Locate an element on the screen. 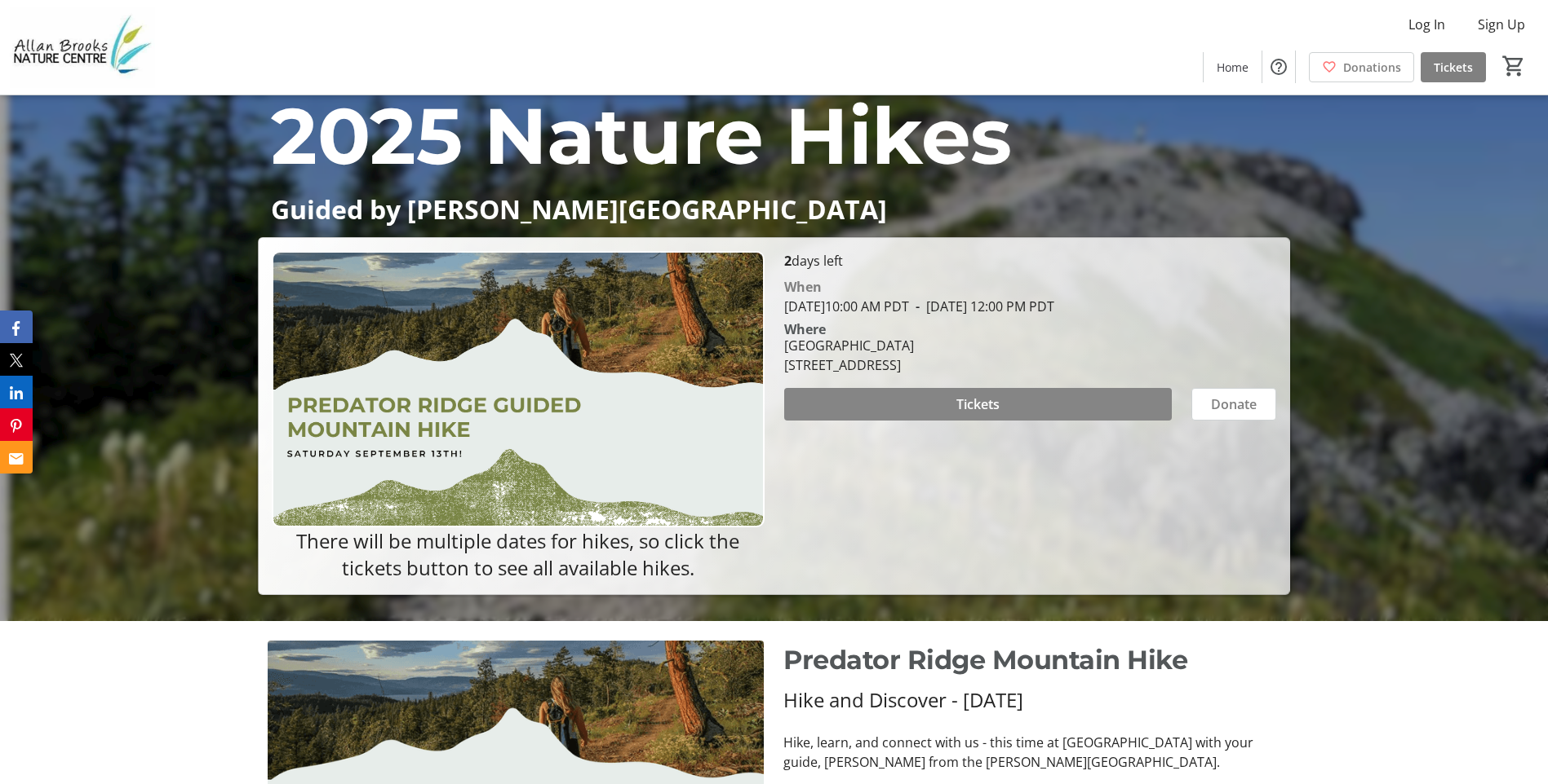 The width and height of the screenshot is (1548, 784). button: Tickets is located at coordinates (978, 404).